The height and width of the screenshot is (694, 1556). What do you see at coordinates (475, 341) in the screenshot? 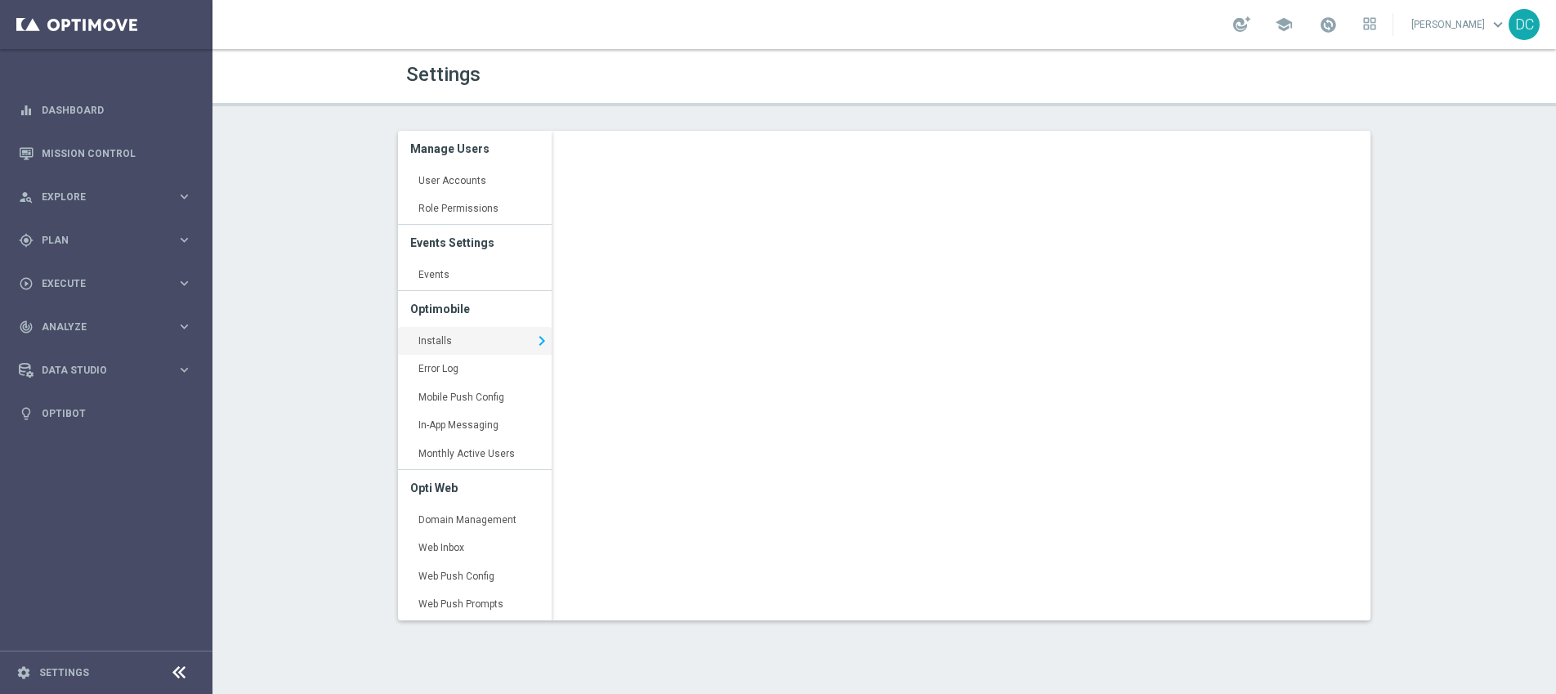
I see `a: Installs` at bounding box center [475, 341].